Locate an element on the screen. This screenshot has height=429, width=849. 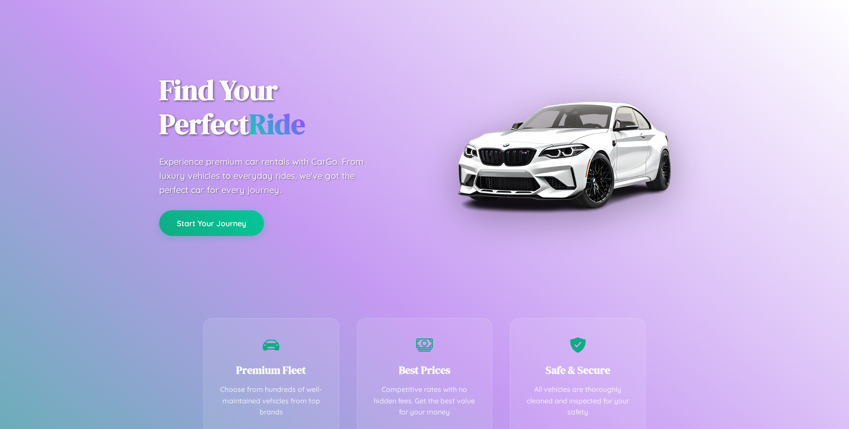
p: Choose from hundreds of well-maintained vehicles from top brands is located at coordinates (271, 401).